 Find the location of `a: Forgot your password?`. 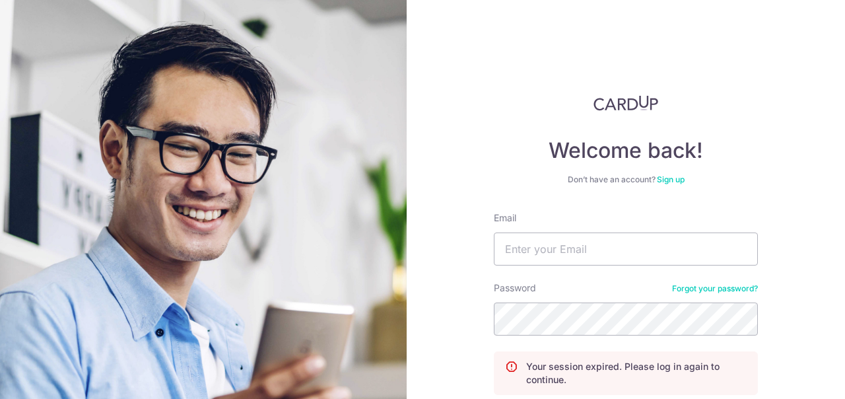

a: Forgot your password? is located at coordinates (715, 289).